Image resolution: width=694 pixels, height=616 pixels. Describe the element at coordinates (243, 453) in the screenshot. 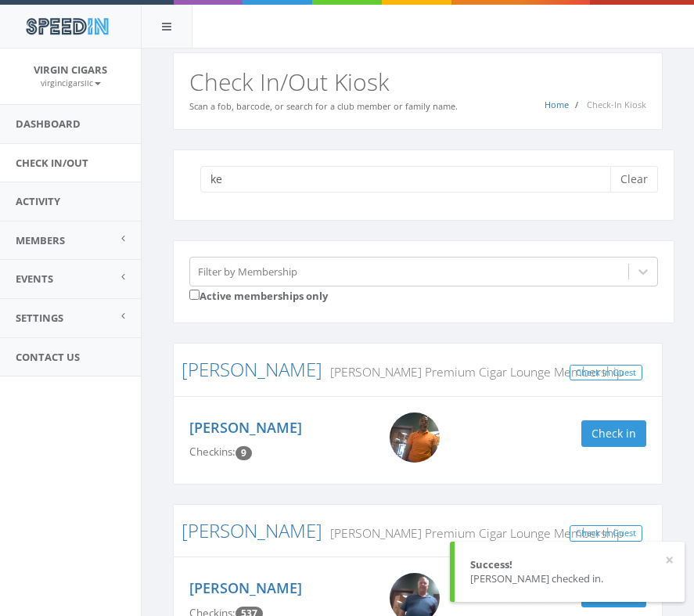

I see `span: Checkin count` at that location.